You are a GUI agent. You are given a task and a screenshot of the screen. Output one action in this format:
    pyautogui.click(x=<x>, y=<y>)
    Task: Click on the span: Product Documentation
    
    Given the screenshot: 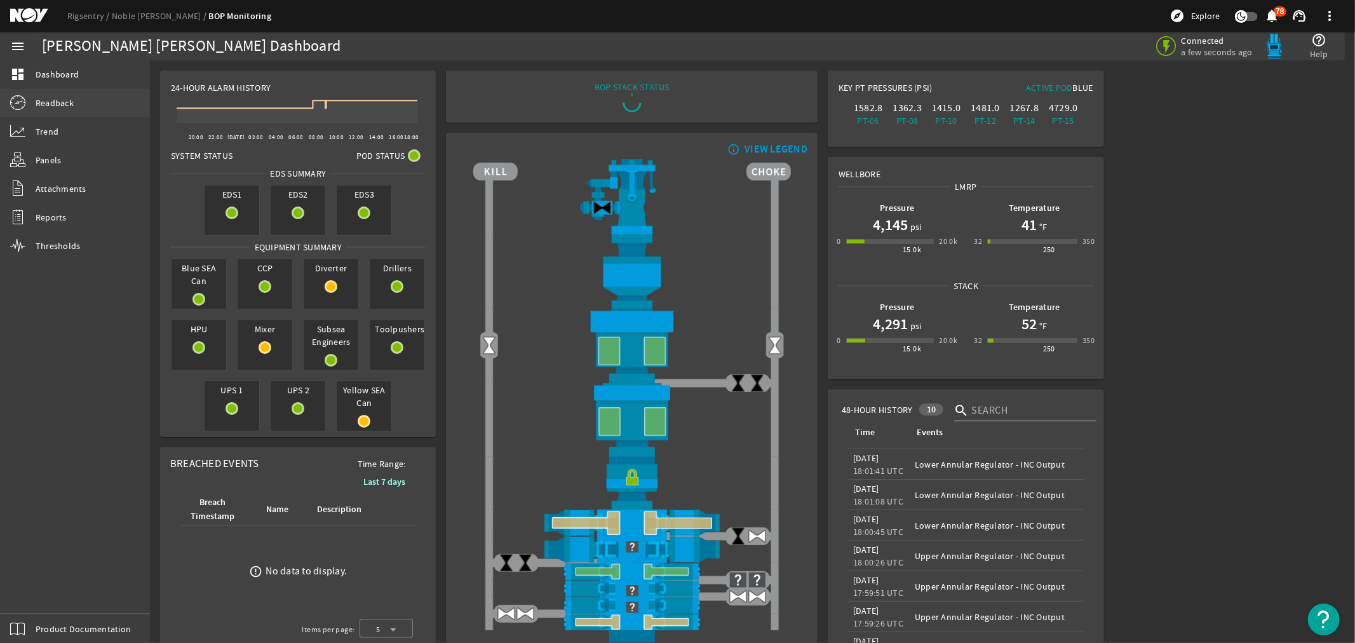 What is the action you would take?
    pyautogui.click(x=83, y=629)
    